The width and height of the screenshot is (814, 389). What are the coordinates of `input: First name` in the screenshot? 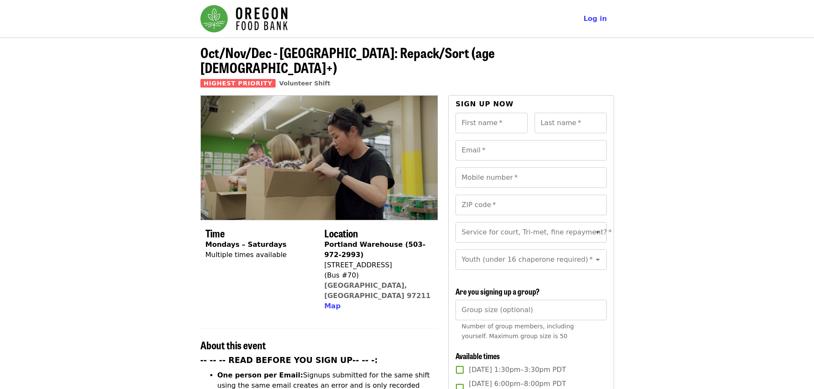 It's located at (491, 123).